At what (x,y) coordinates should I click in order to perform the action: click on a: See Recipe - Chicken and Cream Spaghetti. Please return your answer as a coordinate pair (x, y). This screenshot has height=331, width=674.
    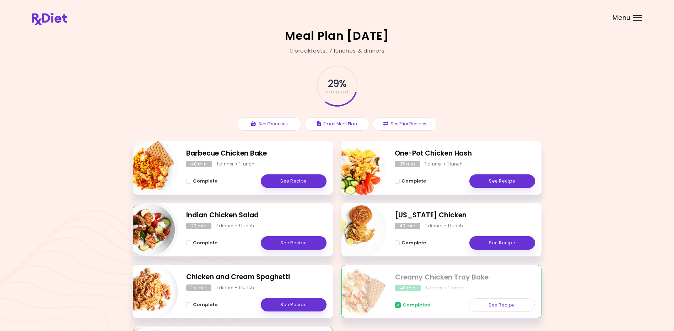
    Looking at the image, I should click on (294, 305).